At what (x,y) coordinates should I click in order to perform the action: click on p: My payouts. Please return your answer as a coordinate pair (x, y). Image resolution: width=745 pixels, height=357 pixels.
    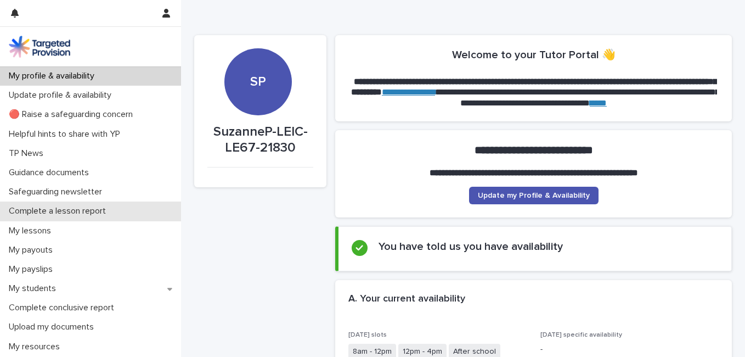
    Looking at the image, I should click on (33, 250).